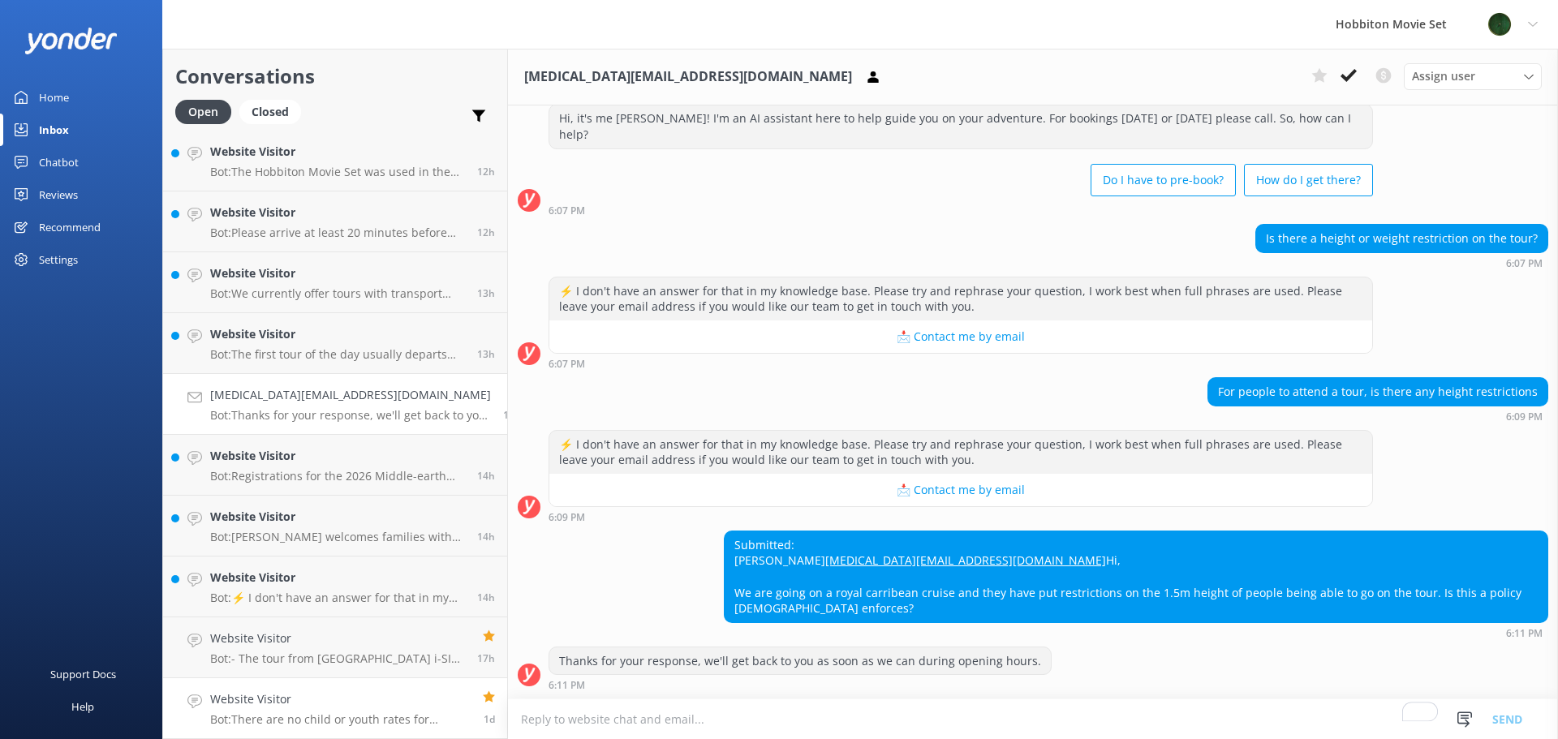  I want to click on a: Website VisitorBot:The Hobbiton Movie Set was used in the film trilogies "The Lord of the Rings" ..., so click(335, 161).